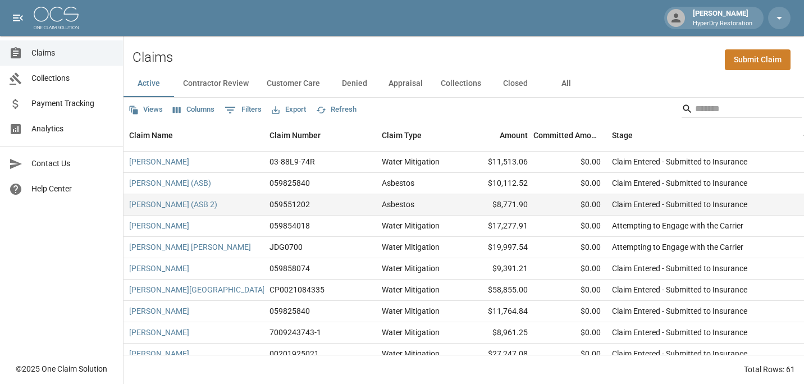 The image size is (804, 384). I want to click on div: 03-88L9-74R, so click(292, 162).